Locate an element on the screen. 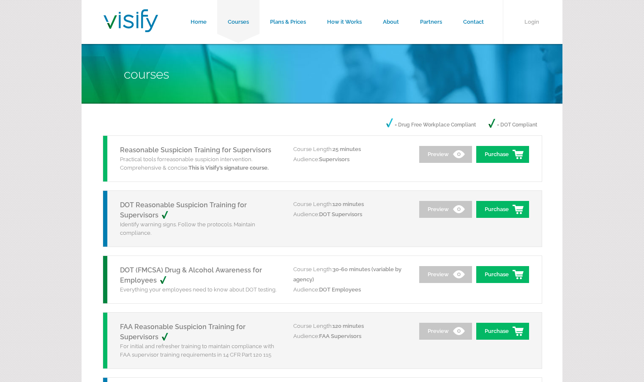 The width and height of the screenshot is (644, 382). a: DOT (FMCSA) Drug & Alcohol Awareness for Employees is located at coordinates (191, 275).